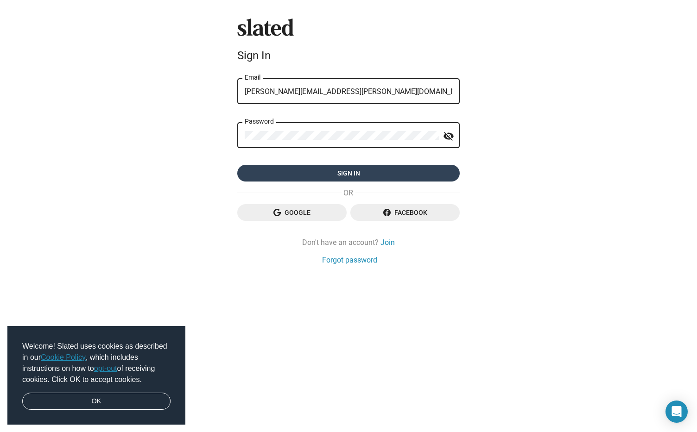 This screenshot has height=432, width=697. Describe the element at coordinates (348, 242) in the screenshot. I see `div: Don't have an account?` at that location.